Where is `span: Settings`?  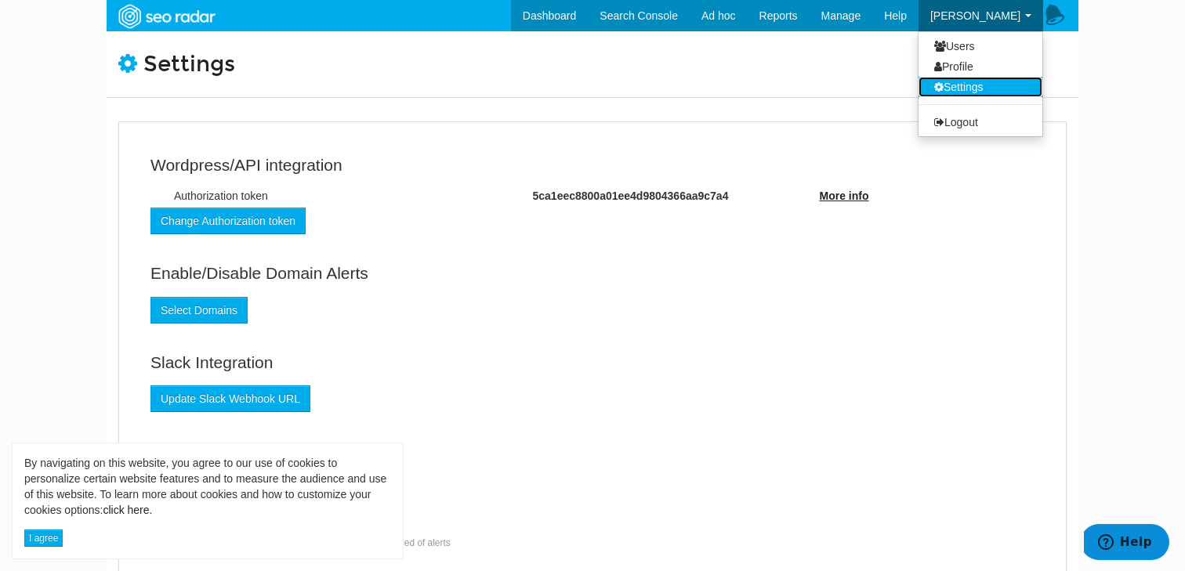
span: Settings is located at coordinates (189, 64).